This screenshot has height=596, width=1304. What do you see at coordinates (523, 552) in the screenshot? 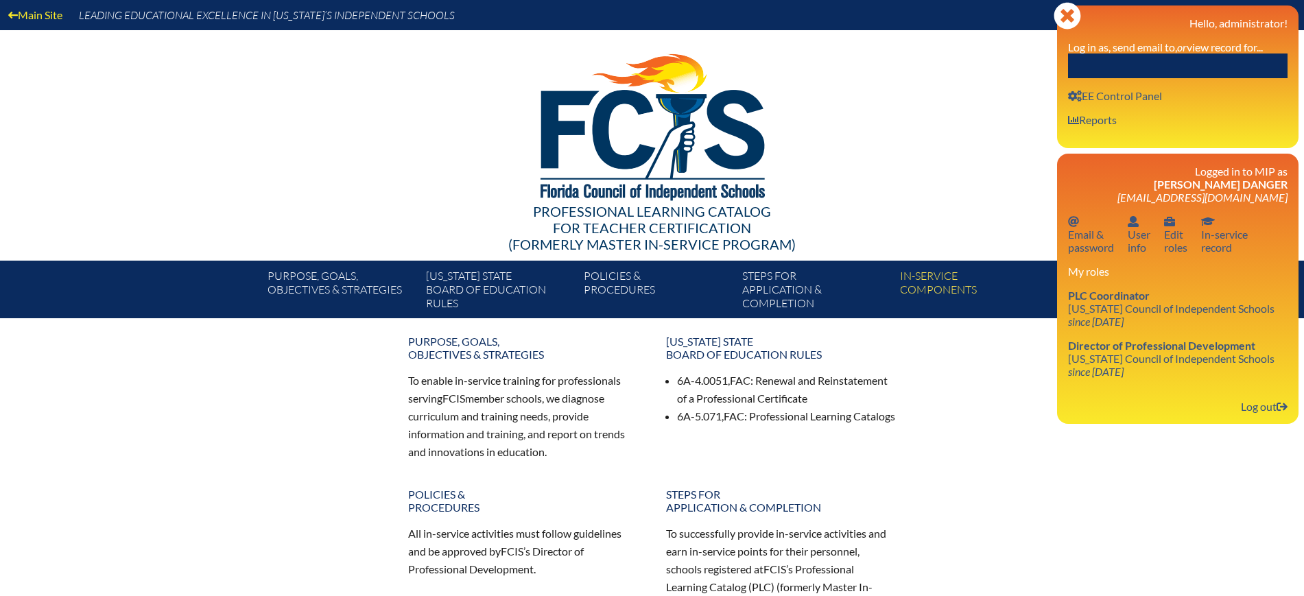
I see `p: All in-service activities must follow guidelines and be approved by ’s Director of Professional D...` at bounding box center [523, 552].